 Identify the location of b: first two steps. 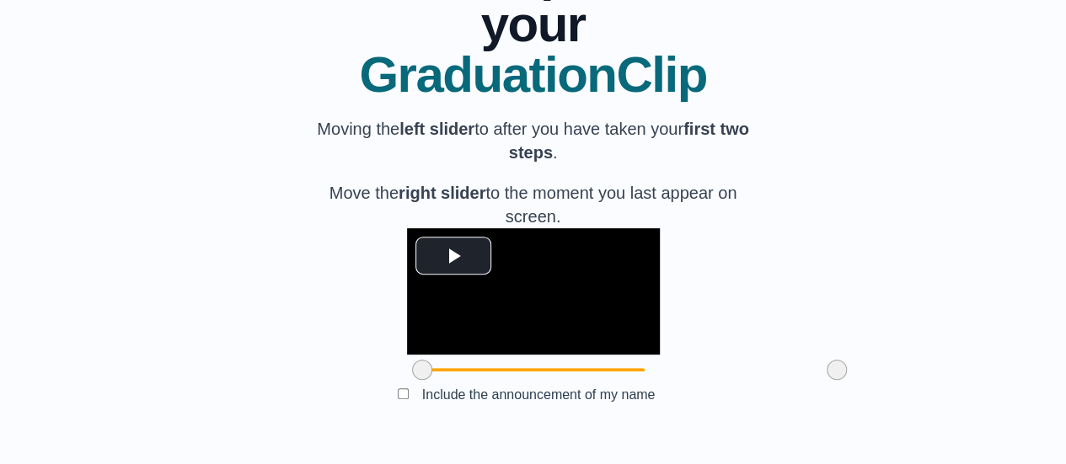
(628, 141).